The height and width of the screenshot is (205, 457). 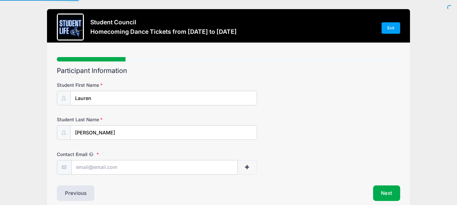 What do you see at coordinates (163, 22) in the screenshot?
I see `h3: Student Council` at bounding box center [163, 22].